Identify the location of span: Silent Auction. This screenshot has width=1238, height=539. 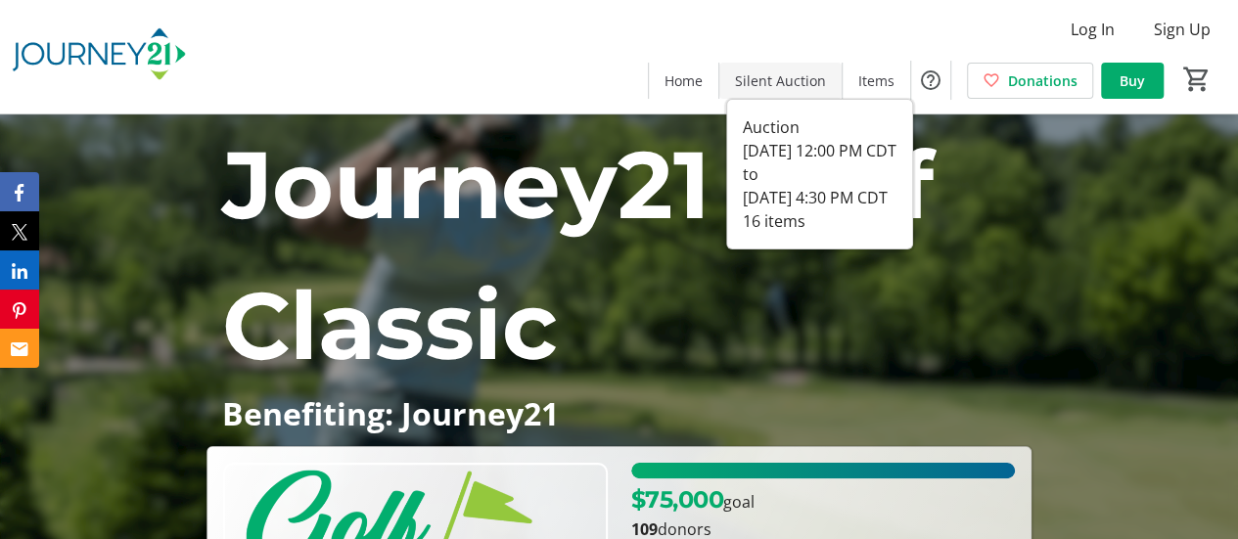
(780, 80).